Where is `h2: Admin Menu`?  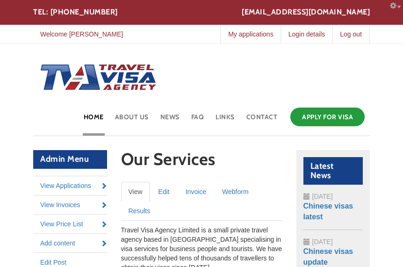
h2: Admin Menu is located at coordinates (70, 159).